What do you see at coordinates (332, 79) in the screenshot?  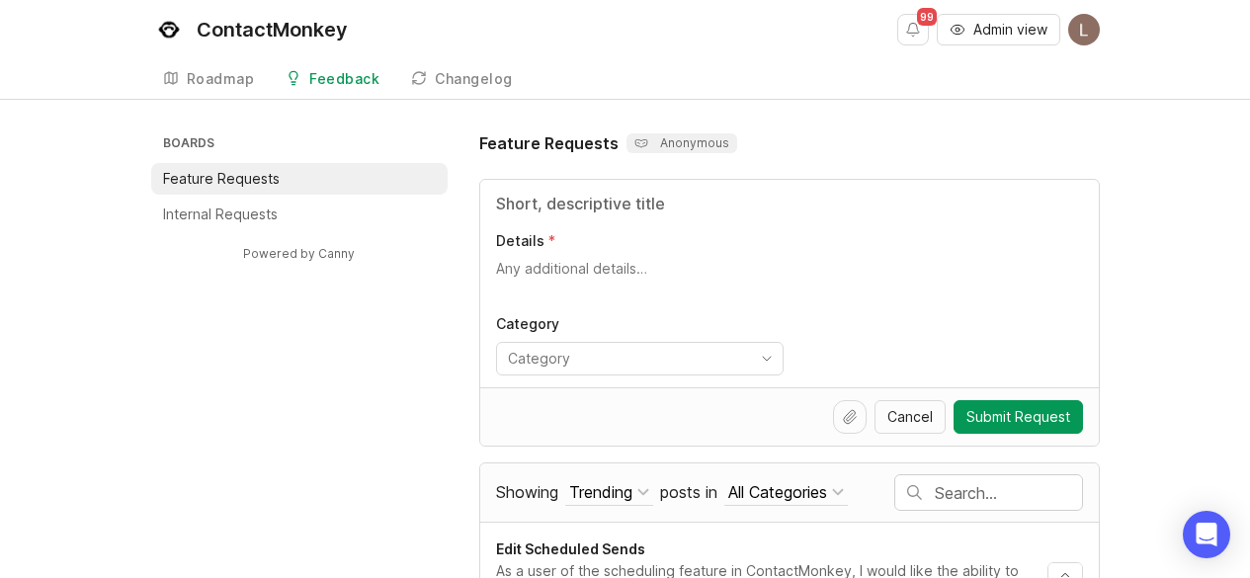 I see `a: Feedback` at bounding box center [332, 79].